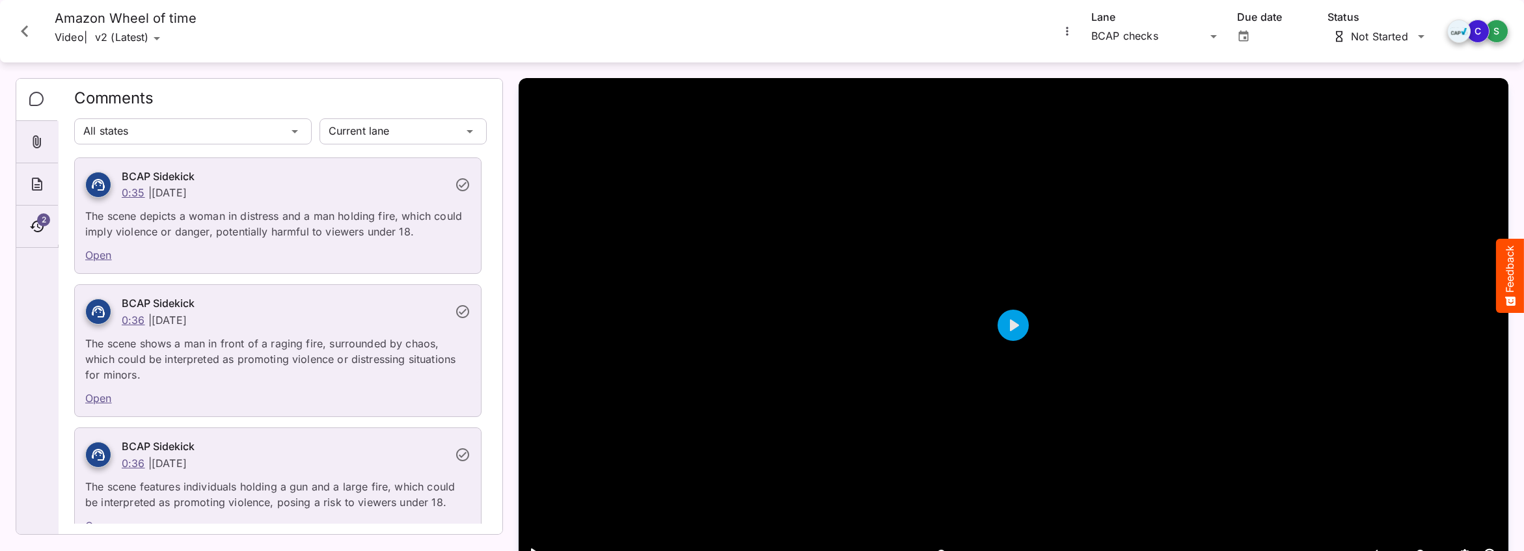  Describe the element at coordinates (25, 31) in the screenshot. I see `button: Close card` at that location.